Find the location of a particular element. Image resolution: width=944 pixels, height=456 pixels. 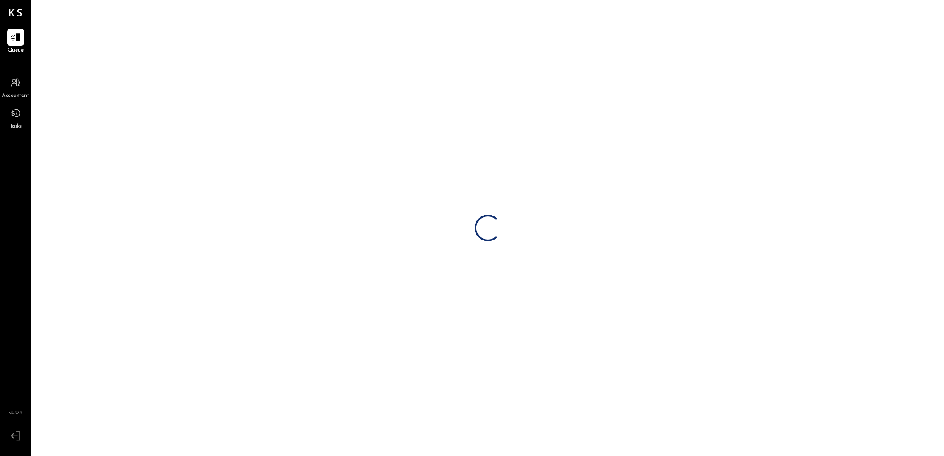

span: Tasks is located at coordinates (16, 127).